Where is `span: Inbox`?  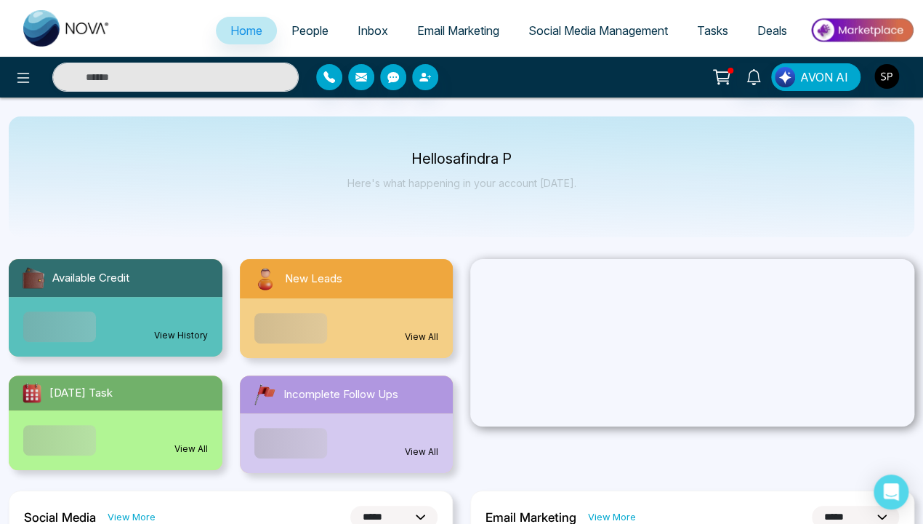 span: Inbox is located at coordinates (373, 31).